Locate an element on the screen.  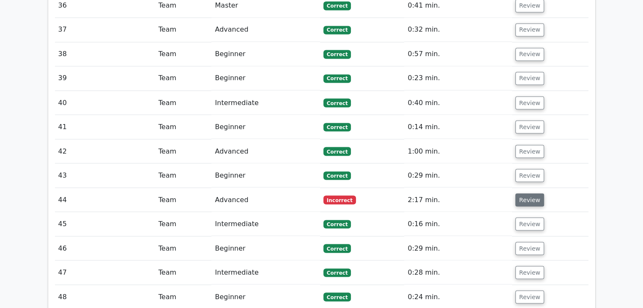
td: 0:23 min. is located at coordinates (458, 78).